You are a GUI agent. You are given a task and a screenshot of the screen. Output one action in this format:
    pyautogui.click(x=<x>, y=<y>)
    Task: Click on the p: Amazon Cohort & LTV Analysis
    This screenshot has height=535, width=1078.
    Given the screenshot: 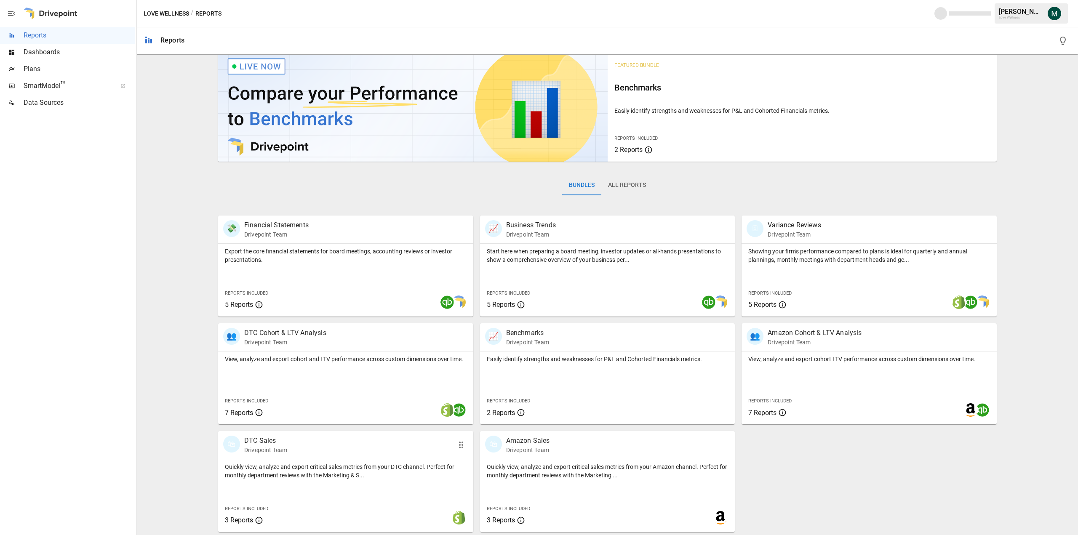 What is the action you would take?
    pyautogui.click(x=814, y=333)
    